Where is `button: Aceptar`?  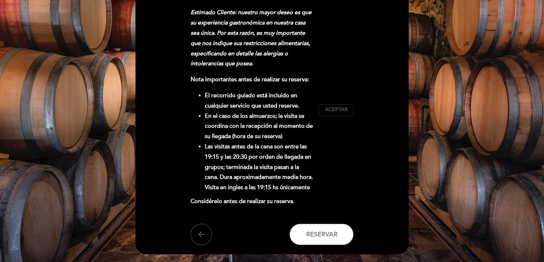
button: Aceptar is located at coordinates (336, 110).